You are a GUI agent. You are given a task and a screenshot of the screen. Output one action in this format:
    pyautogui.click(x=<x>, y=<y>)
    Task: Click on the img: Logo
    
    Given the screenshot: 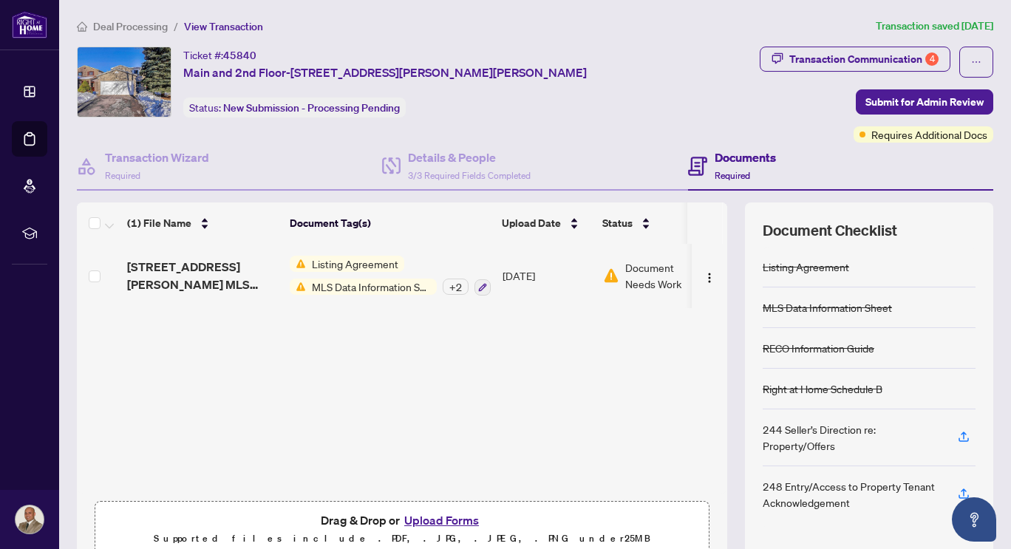 What is the action you would take?
    pyautogui.click(x=709, y=278)
    